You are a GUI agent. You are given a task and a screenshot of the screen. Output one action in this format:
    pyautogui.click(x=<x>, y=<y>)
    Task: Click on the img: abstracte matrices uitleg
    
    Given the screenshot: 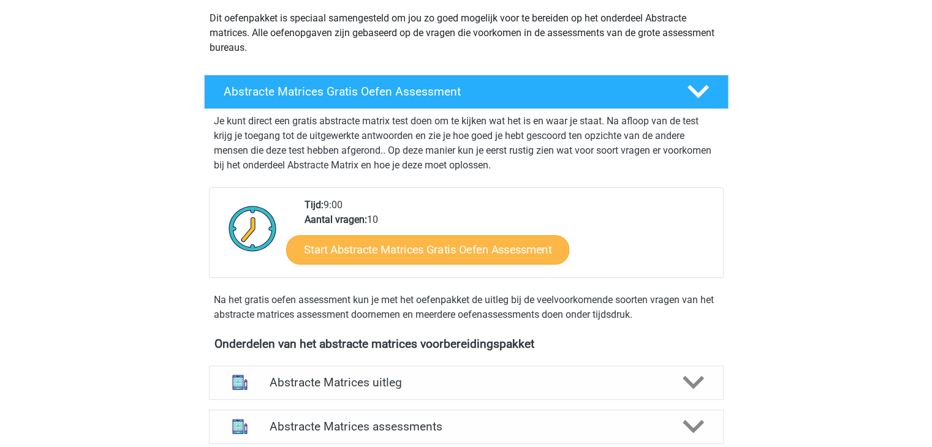 What is the action you would take?
    pyautogui.click(x=239, y=382)
    